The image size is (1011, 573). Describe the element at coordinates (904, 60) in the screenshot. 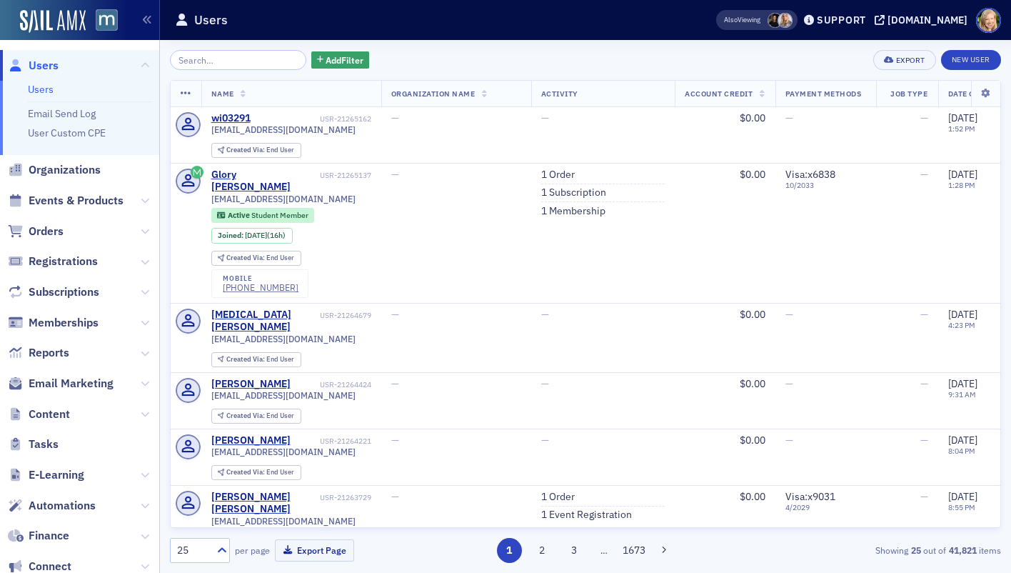

I see `button: Export` at that location.